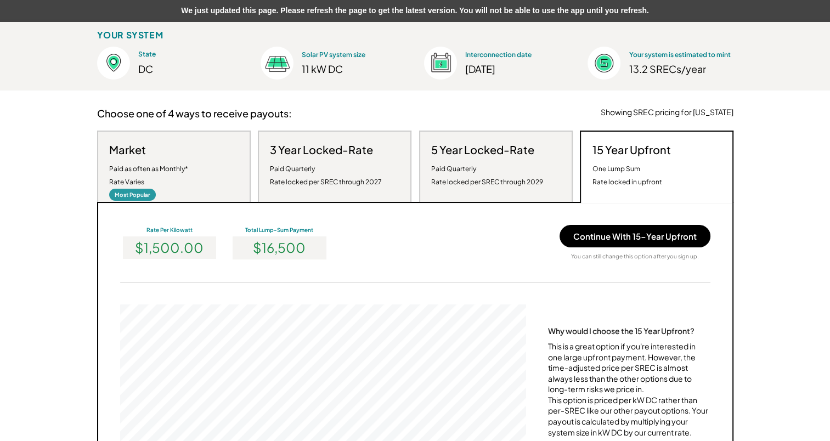 The height and width of the screenshot is (441, 830). I want to click on div: DC, so click(186, 69).